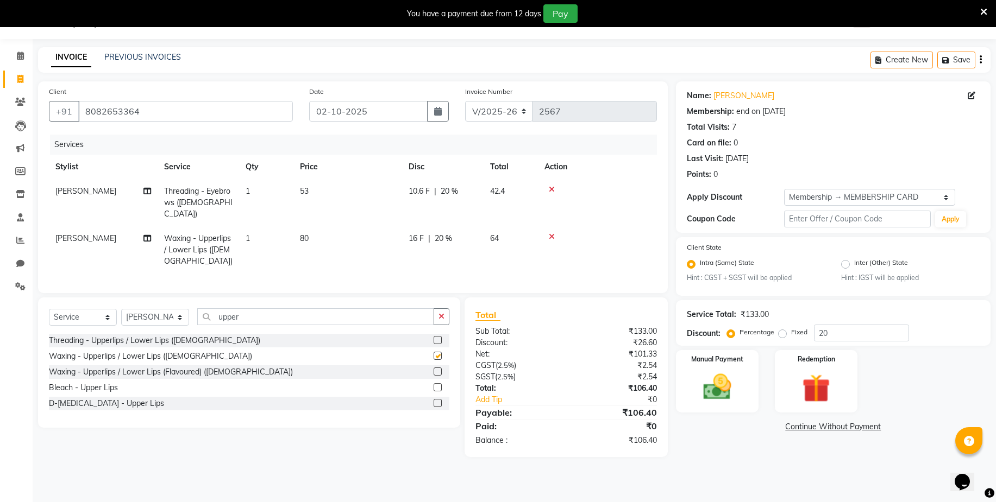 This screenshot has width=996, height=502. I want to click on div: Services, so click(357, 144).